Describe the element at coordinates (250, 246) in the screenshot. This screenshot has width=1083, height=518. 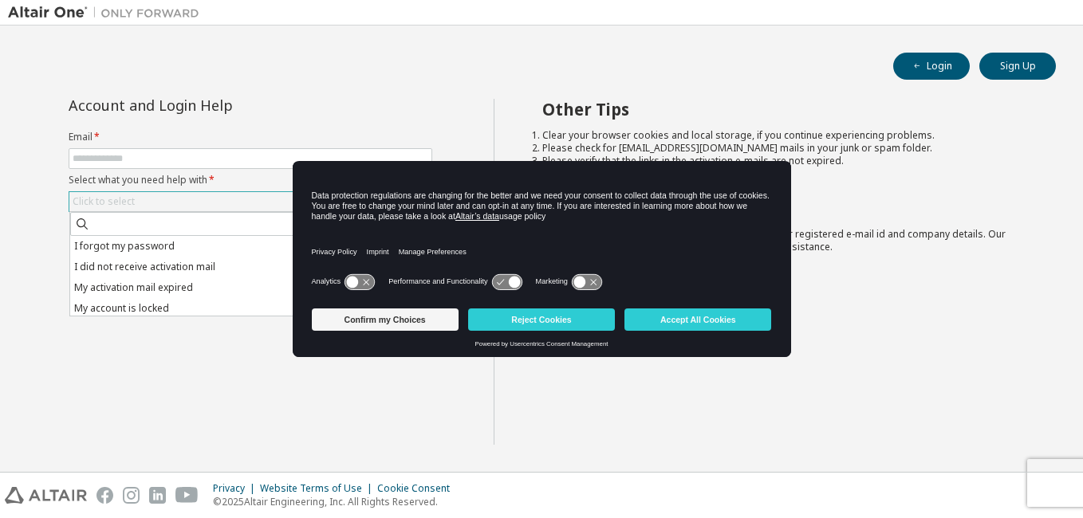
I see `li: I forgot my password` at that location.